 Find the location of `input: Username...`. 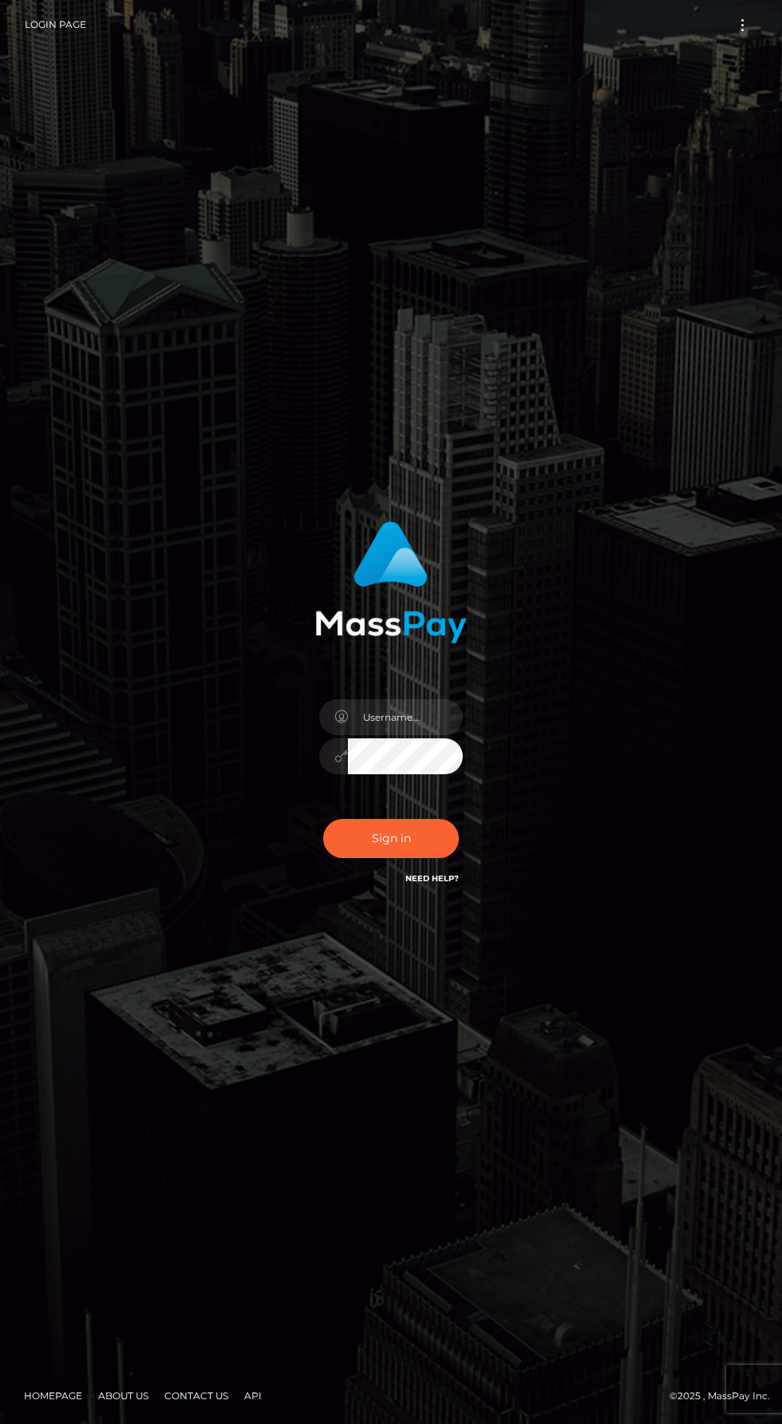

input: Username... is located at coordinates (405, 717).